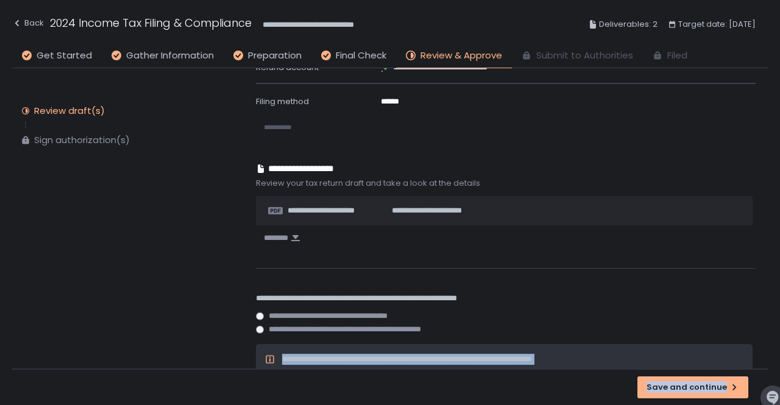  I want to click on div: Back, so click(28, 23).